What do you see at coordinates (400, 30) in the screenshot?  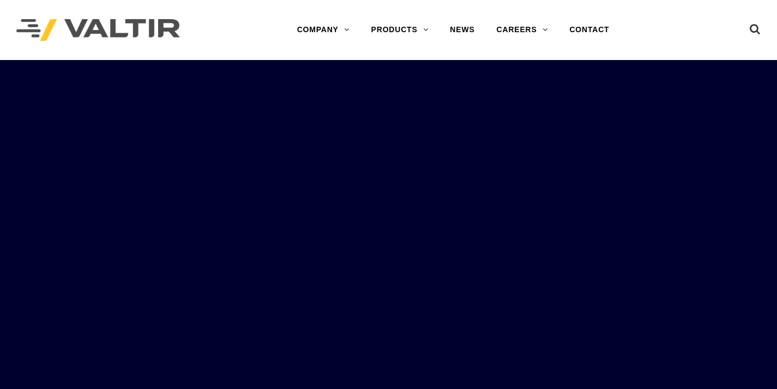 I see `a: PRODUCTS` at bounding box center [400, 30].